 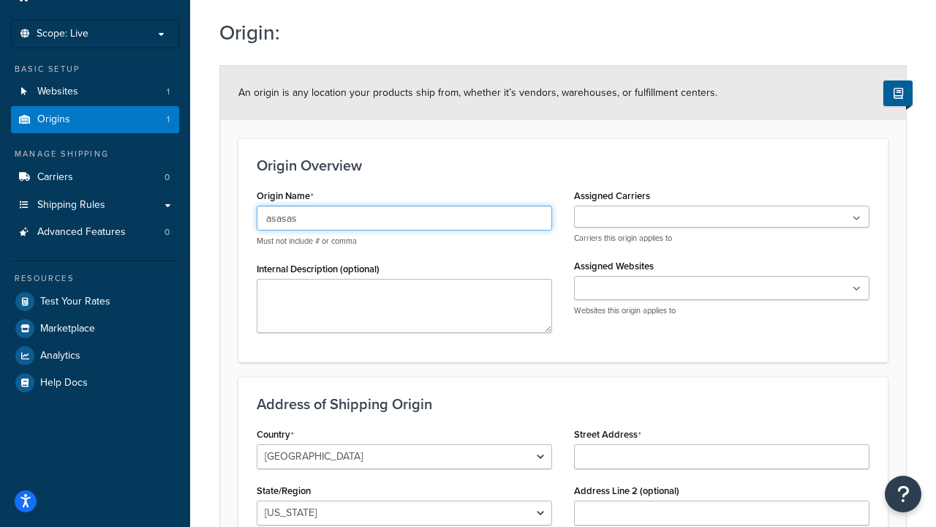 What do you see at coordinates (95, 232) in the screenshot?
I see `li: Advanced Features` at bounding box center [95, 232].